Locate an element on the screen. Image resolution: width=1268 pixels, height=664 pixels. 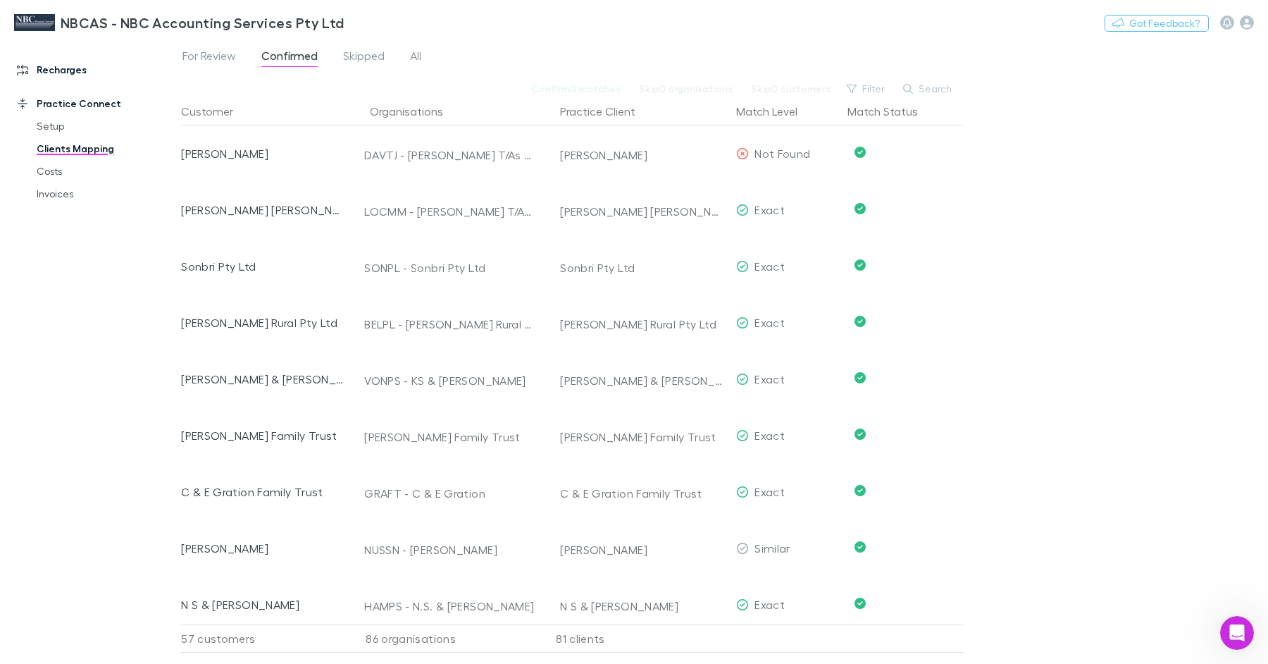
button: Customer is located at coordinates (216, 111).